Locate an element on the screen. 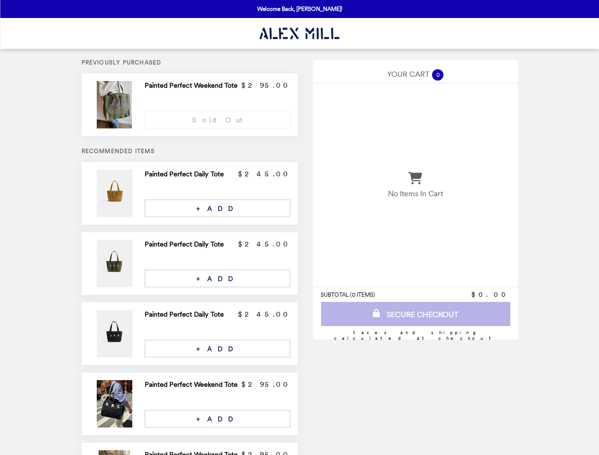 The image size is (599, 455). span: $0.00 is located at coordinates (491, 295).